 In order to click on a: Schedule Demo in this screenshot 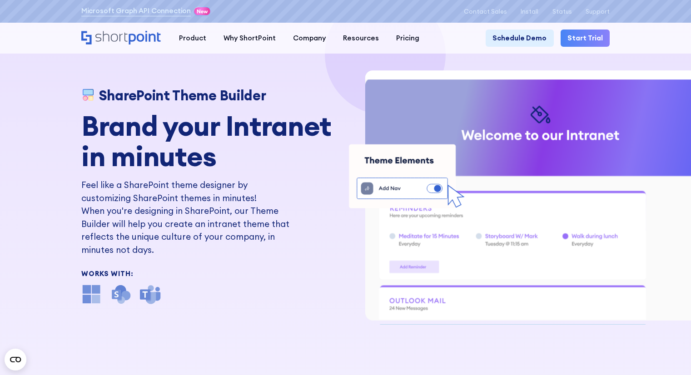, I will do `click(520, 38)`.